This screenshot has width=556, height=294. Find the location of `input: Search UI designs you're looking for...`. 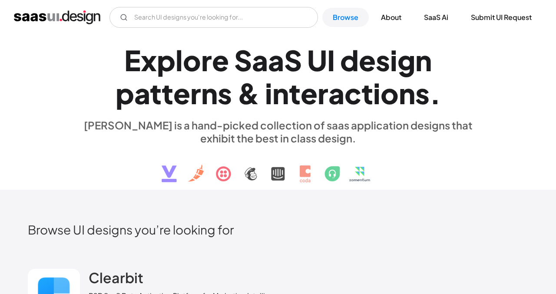

input: Search UI designs you're looking for... is located at coordinates (214, 17).